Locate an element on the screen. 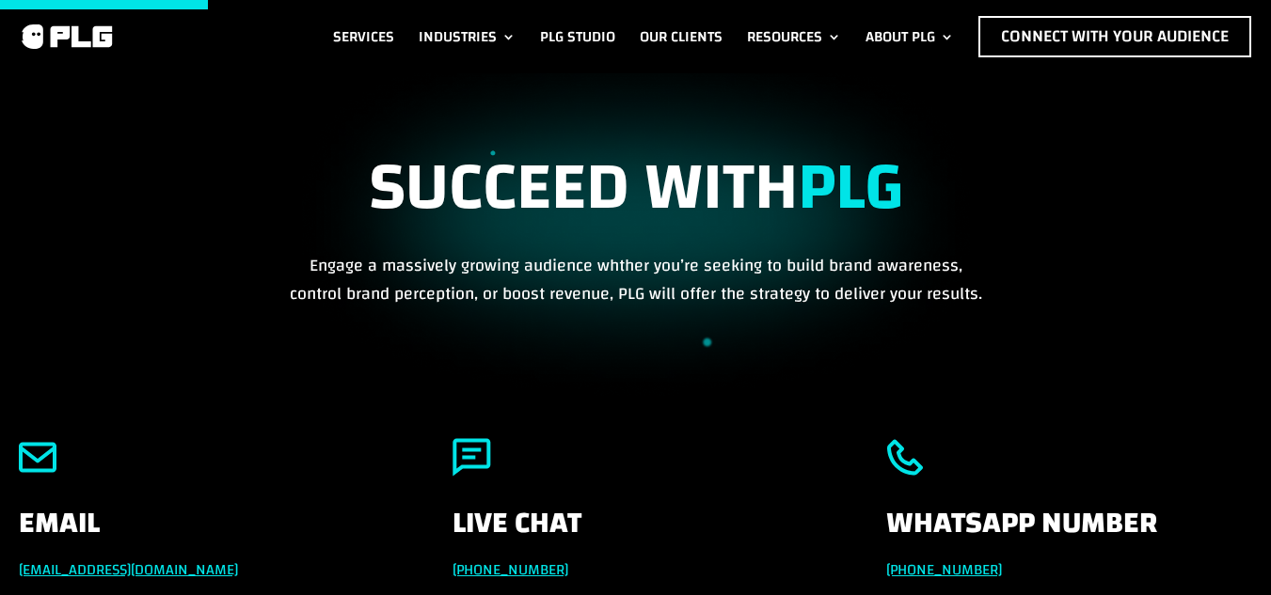  a: Connect with Your Audience is located at coordinates (1115, 37).